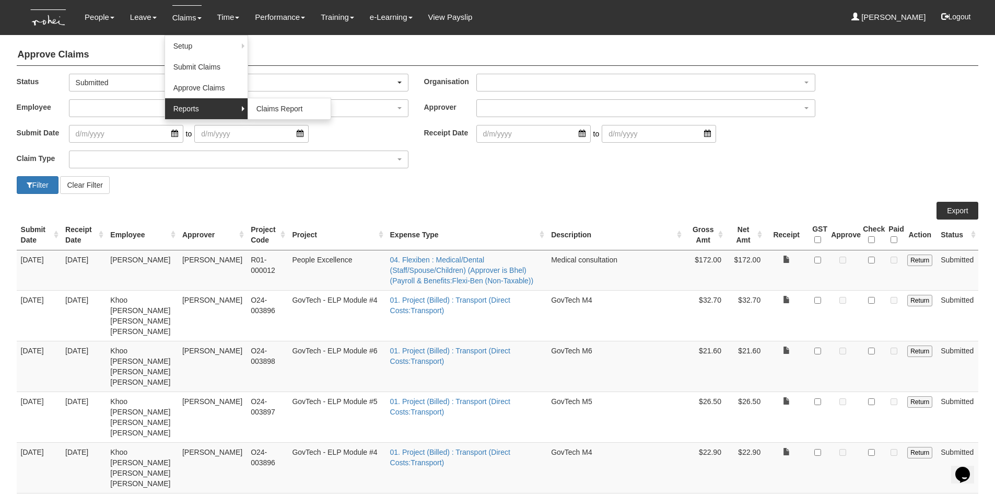 The height and width of the screenshot is (494, 995). Describe the element at coordinates (450, 17) in the screenshot. I see `a: View Payslip` at that location.